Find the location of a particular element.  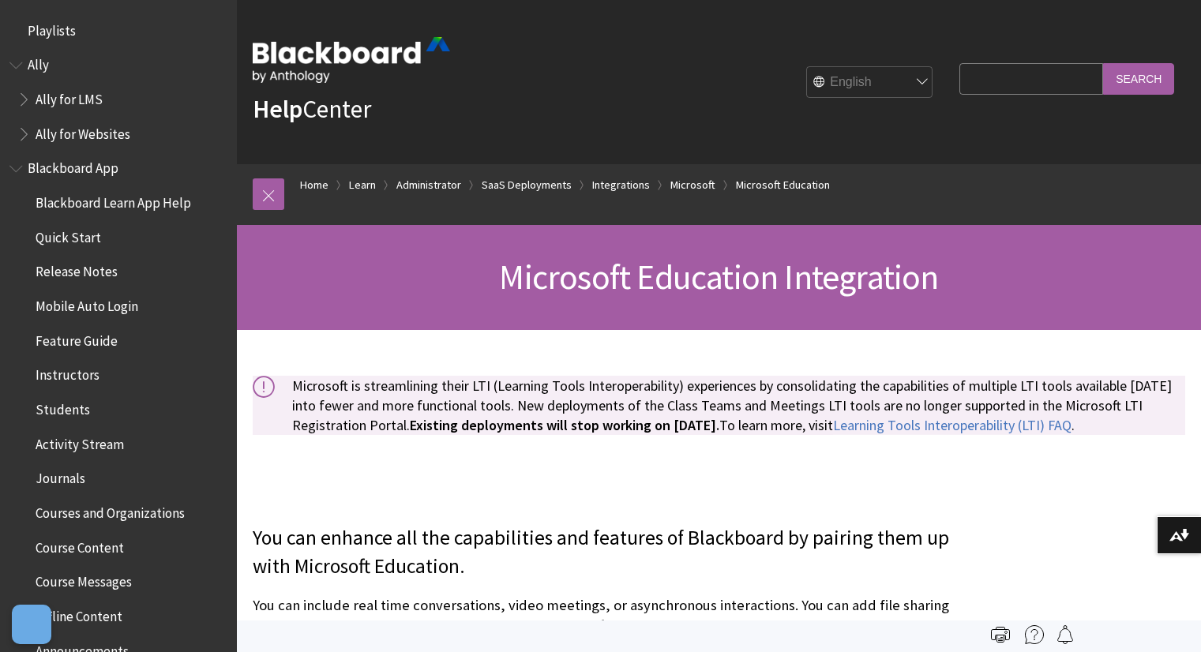

a: Microsoft Education is located at coordinates (783, 185).